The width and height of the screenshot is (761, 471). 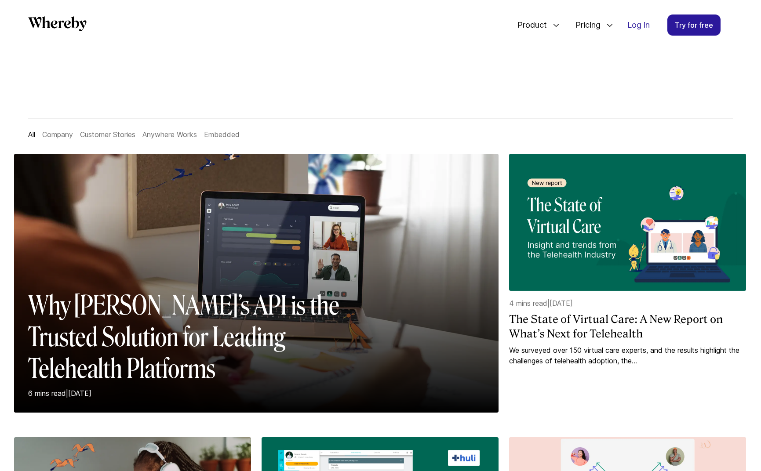 I want to click on svg: Whereby, so click(x=57, y=24).